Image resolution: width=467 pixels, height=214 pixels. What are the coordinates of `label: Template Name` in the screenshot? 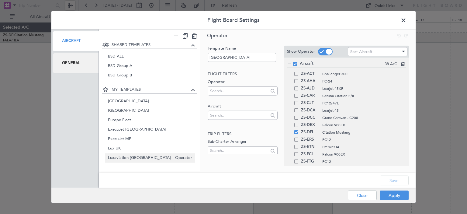 It's located at (242, 48).